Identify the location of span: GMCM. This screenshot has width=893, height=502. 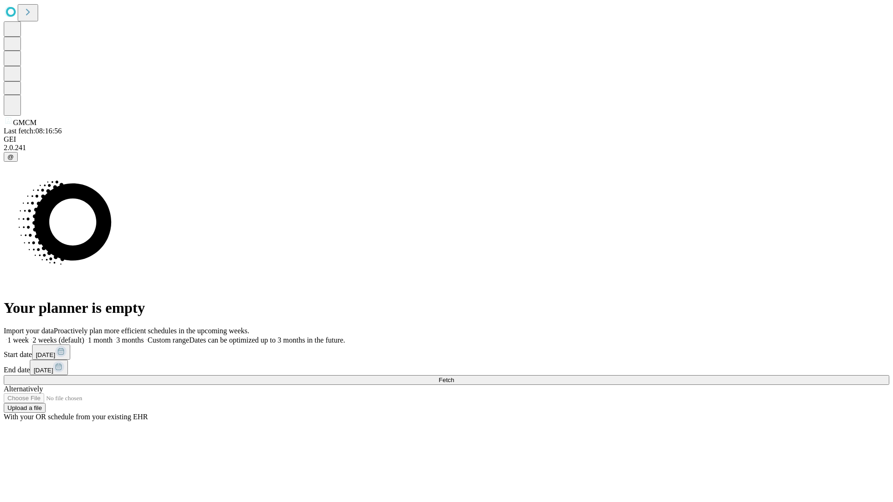
(25, 122).